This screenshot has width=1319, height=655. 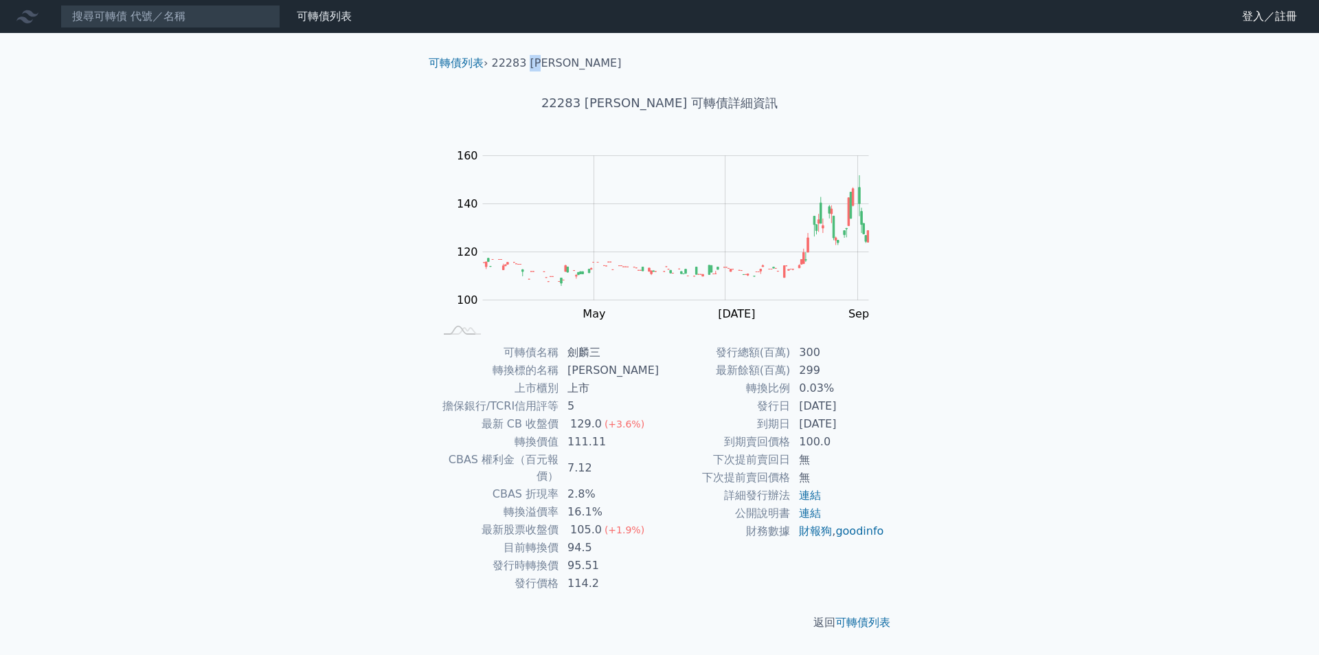 I want to click on td: 可轉債名稱, so click(x=497, y=352).